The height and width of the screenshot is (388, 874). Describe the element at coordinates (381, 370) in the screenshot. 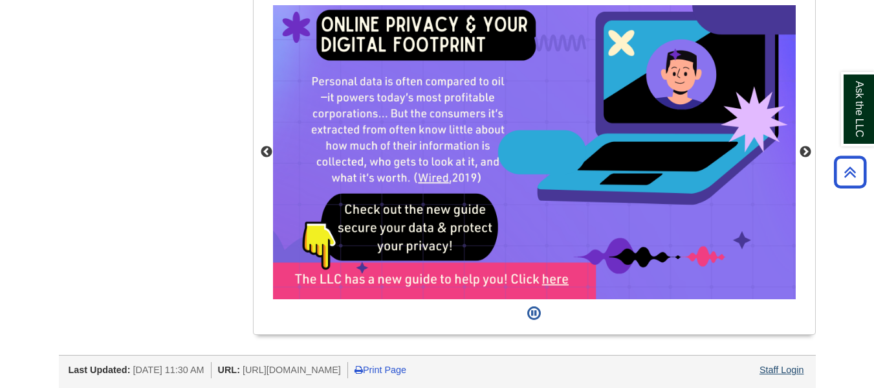

I see `a: Print Page` at that location.